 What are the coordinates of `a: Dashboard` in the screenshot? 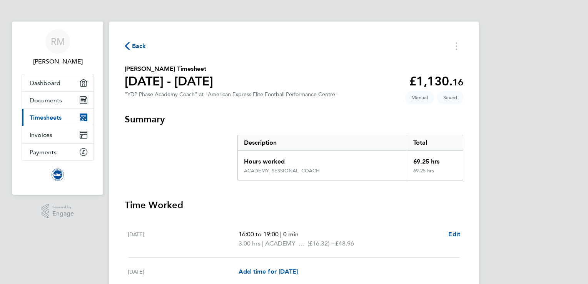 It's located at (58, 83).